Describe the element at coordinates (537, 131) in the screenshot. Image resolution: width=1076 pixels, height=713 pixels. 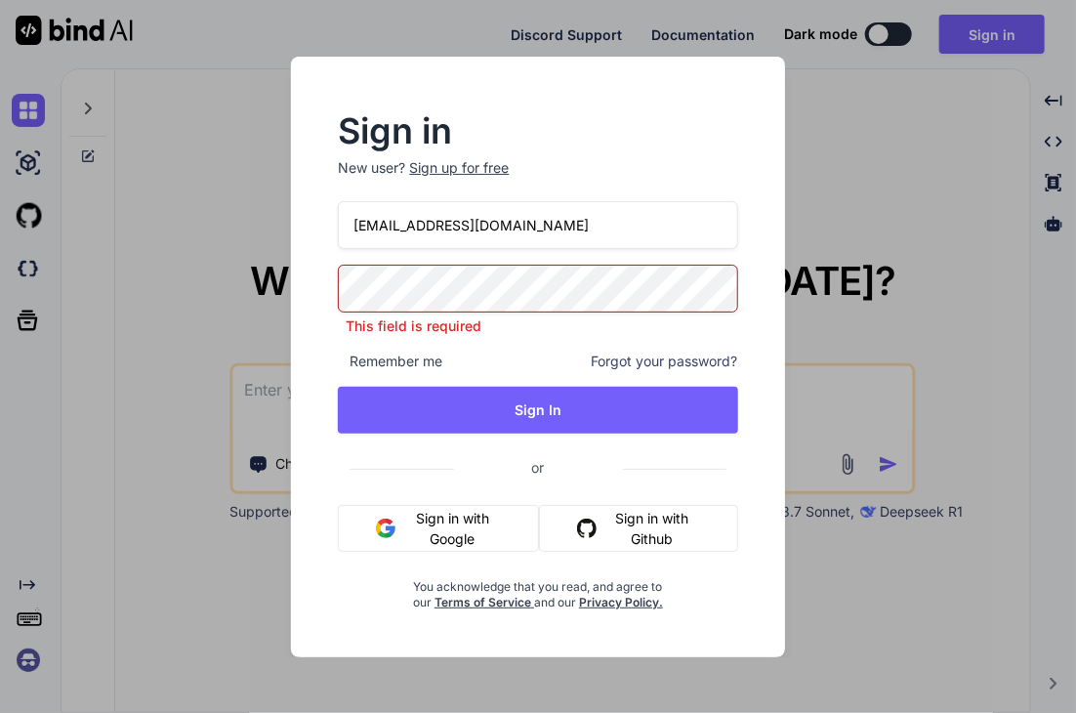
I see `h2: Sign in` at that location.